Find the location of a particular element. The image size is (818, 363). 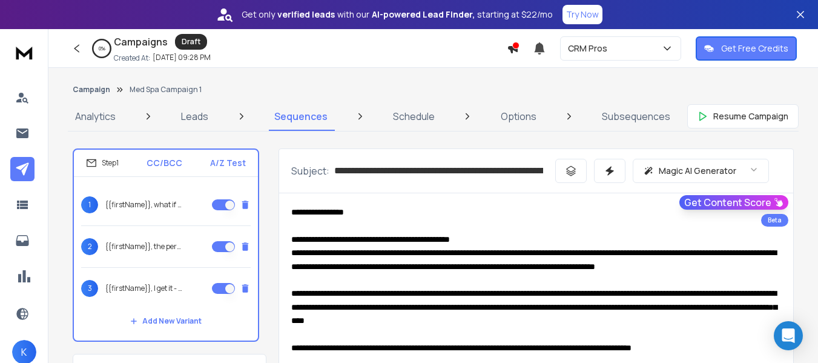

button: Get Free Credits is located at coordinates (746, 48).